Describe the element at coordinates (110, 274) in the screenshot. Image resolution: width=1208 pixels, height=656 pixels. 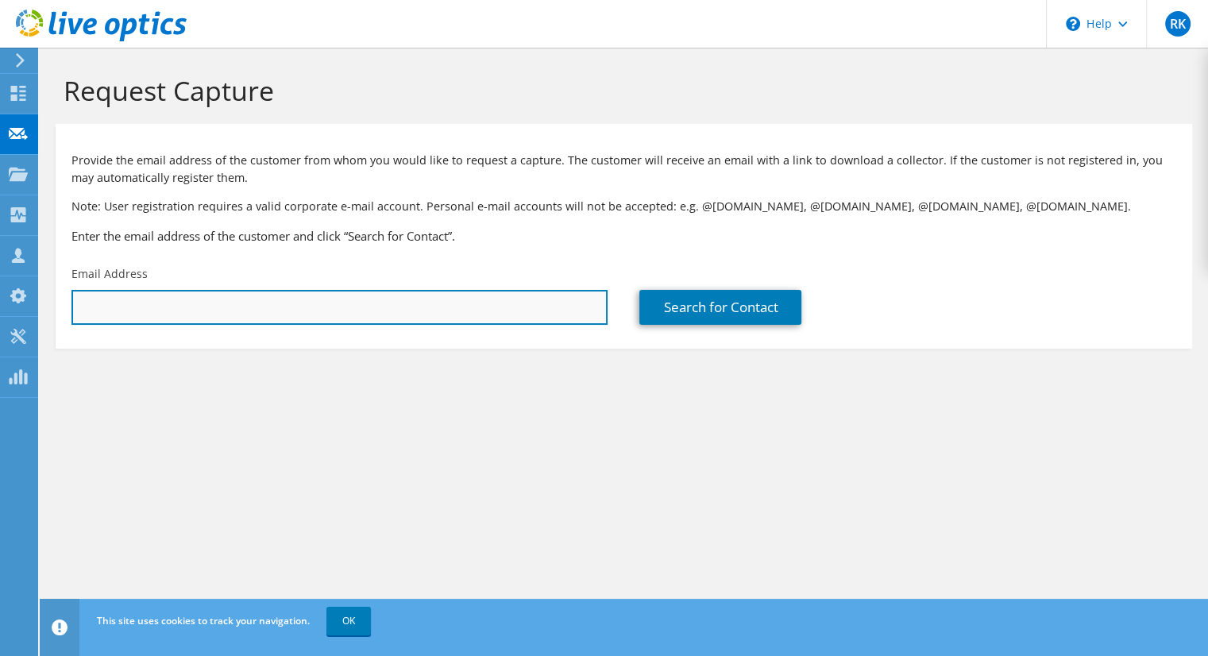
I see `label: Email Address` at that location.